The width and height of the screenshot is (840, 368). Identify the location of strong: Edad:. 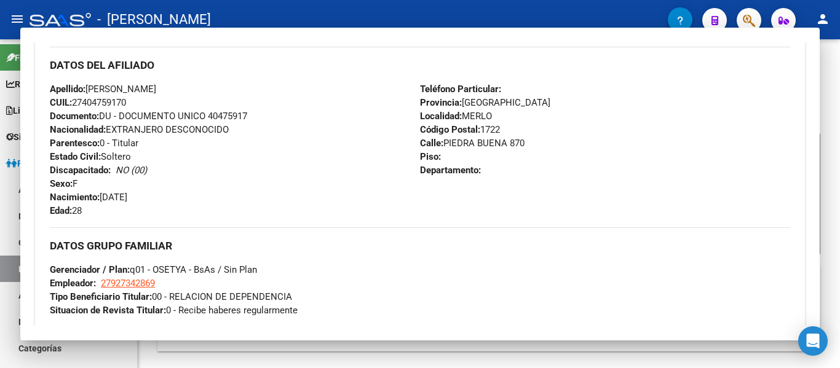
(61, 211).